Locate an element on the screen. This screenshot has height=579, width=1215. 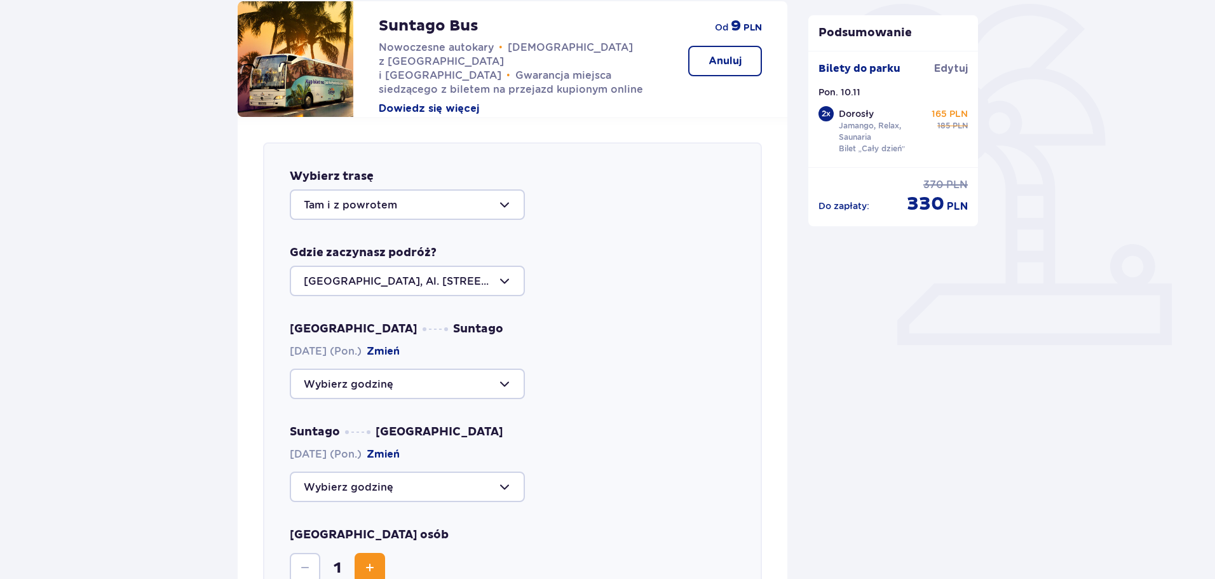
p: Suntago Bus is located at coordinates (428, 26).